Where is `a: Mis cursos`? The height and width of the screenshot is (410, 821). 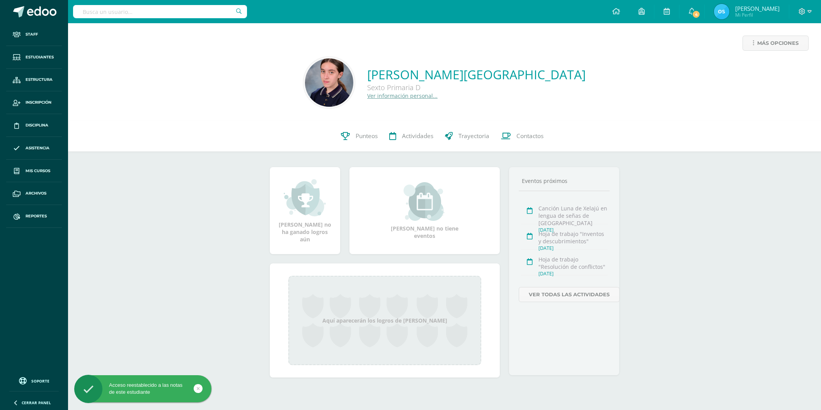 a: Mis cursos is located at coordinates (34, 171).